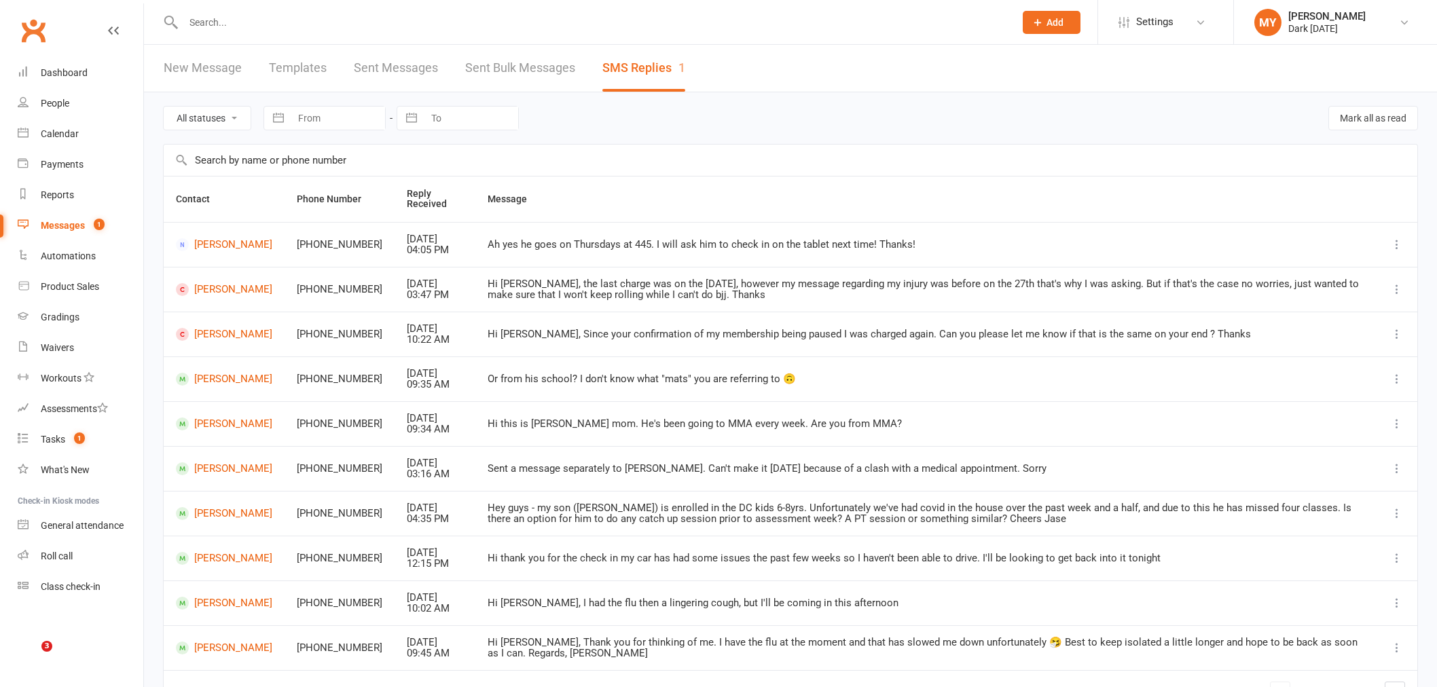 This screenshot has height=687, width=1437. I want to click on a: Workouts, so click(80, 378).